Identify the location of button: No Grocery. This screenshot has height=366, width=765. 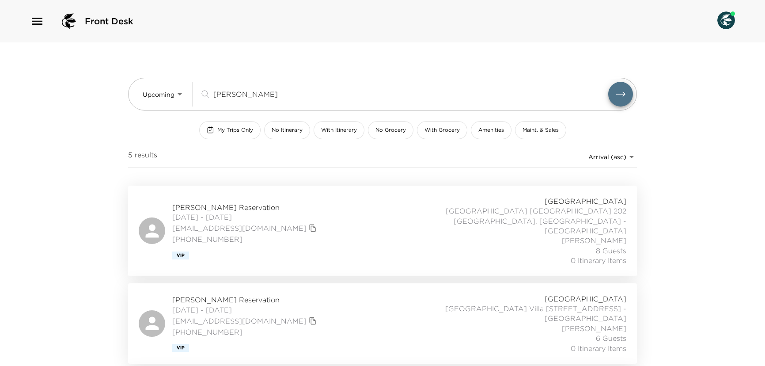
(390, 130).